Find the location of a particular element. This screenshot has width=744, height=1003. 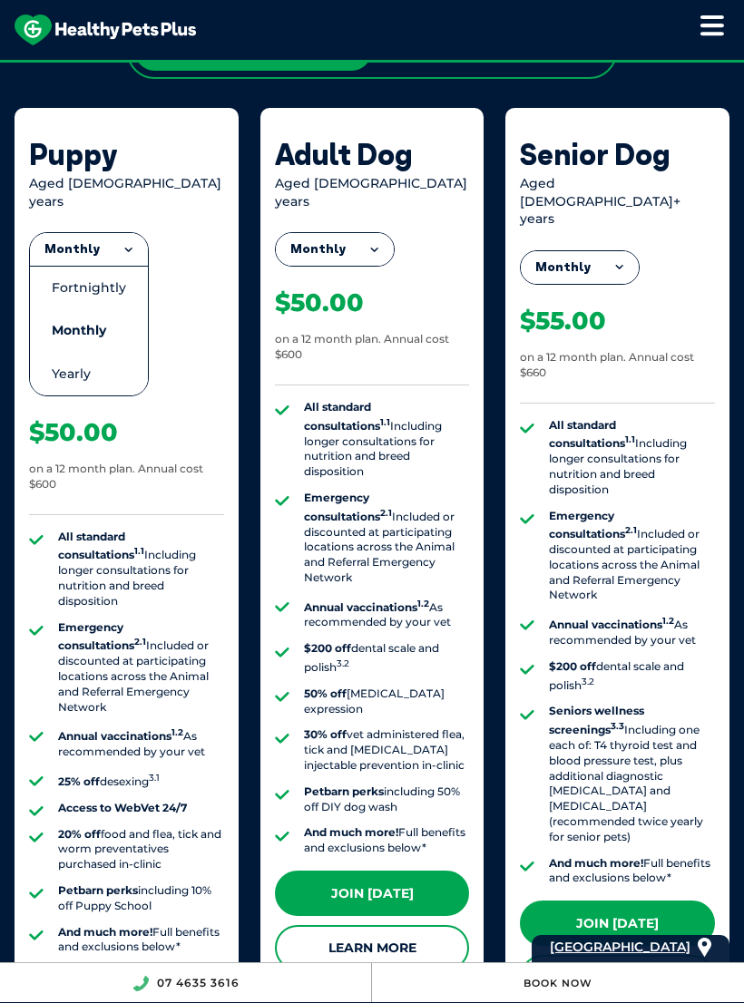

strong: 30% off is located at coordinates (325, 734).